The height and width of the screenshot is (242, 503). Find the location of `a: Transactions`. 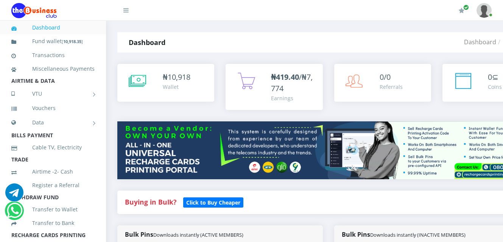

a: Transactions is located at coordinates (53, 55).